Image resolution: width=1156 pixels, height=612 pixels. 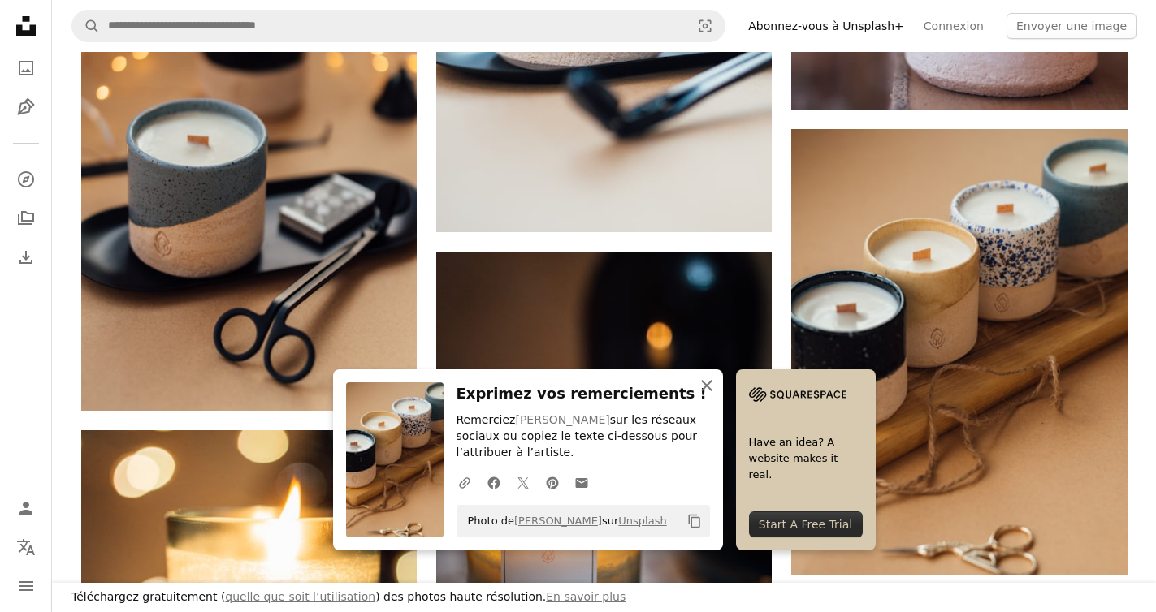 I want to click on a: Photos, so click(x=26, y=68).